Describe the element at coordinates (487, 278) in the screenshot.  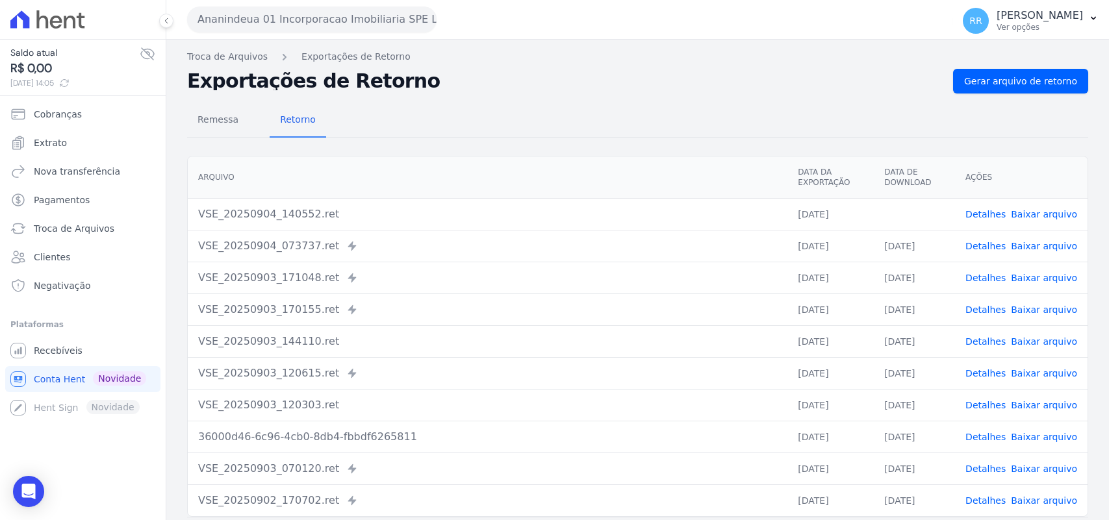
I see `div: VSE_20250903_171048.ret` at that location.